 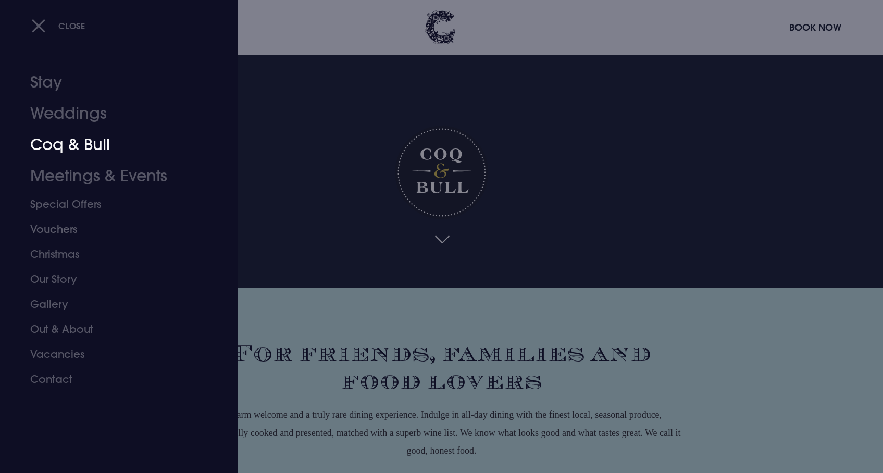 I want to click on a: Contact, so click(x=113, y=379).